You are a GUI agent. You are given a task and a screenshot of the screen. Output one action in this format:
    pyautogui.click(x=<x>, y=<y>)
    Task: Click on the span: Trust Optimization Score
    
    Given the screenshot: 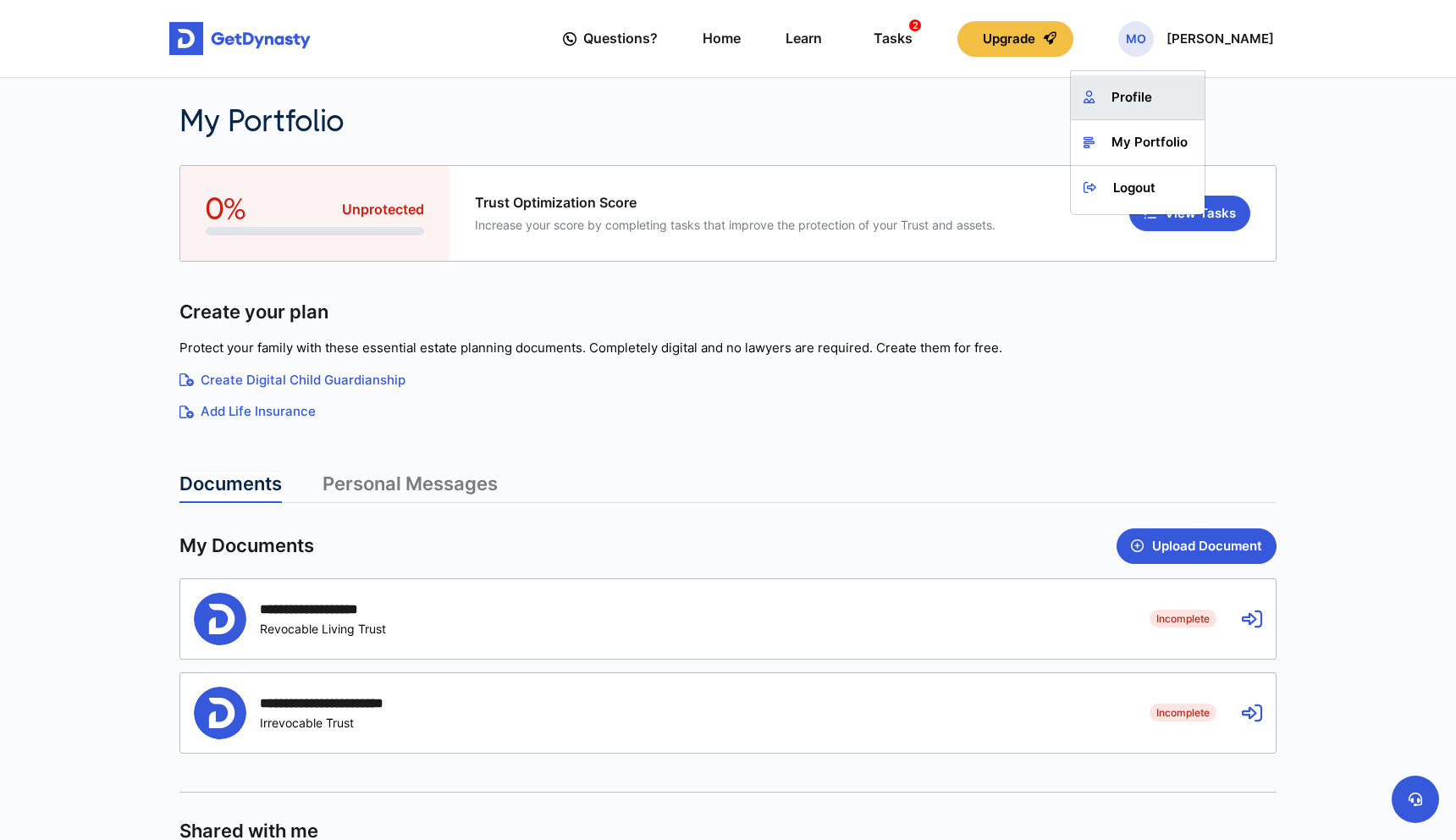 What is the action you would take?
    pyautogui.click(x=735, y=202)
    